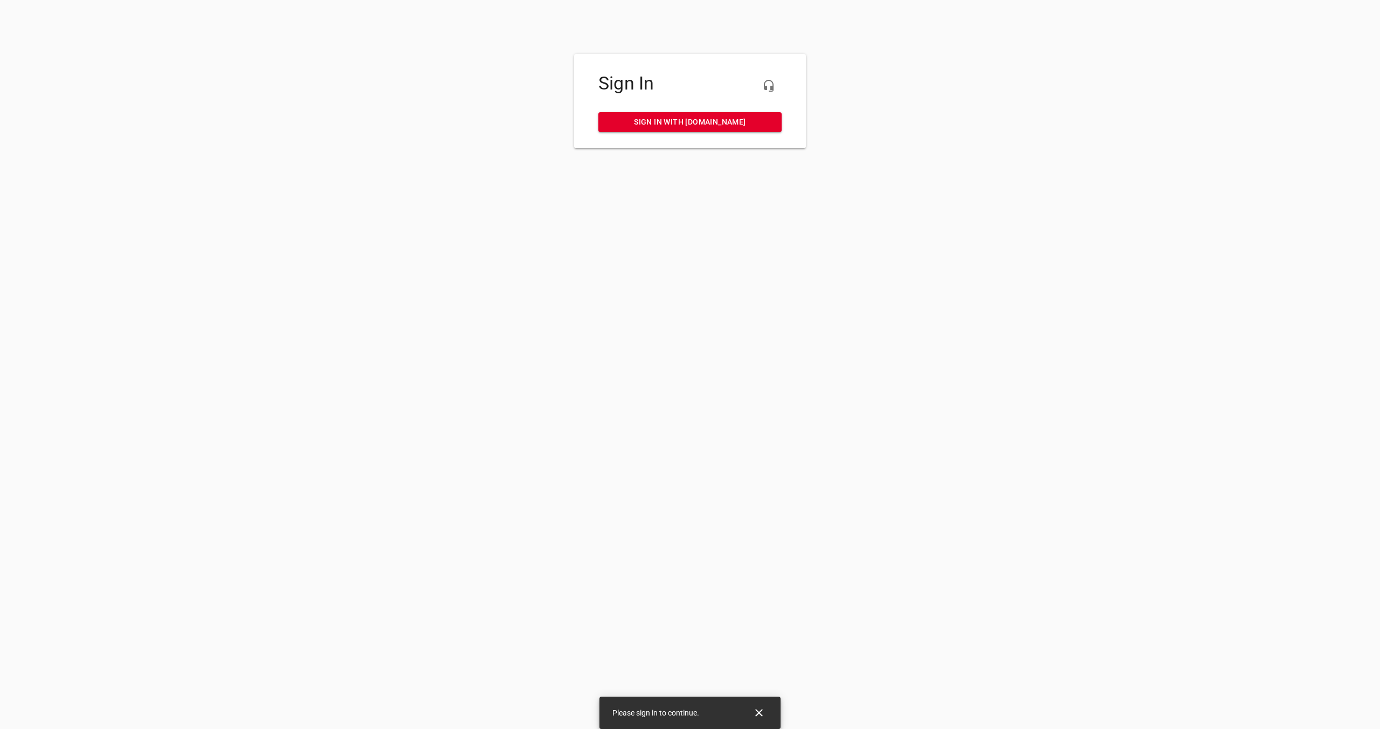 This screenshot has height=729, width=1380. Describe the element at coordinates (759, 712) in the screenshot. I see `button: Close` at that location.